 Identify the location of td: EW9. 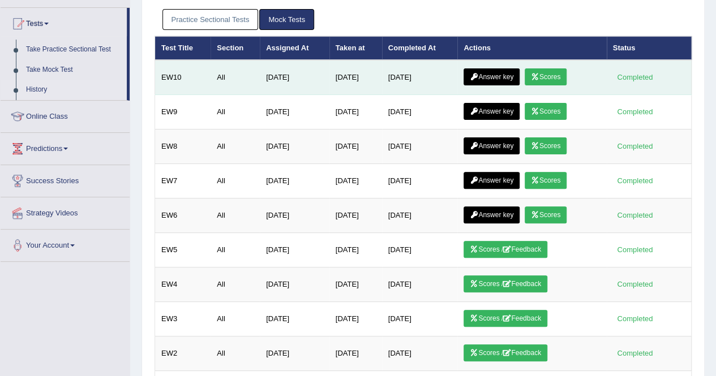
(183, 112).